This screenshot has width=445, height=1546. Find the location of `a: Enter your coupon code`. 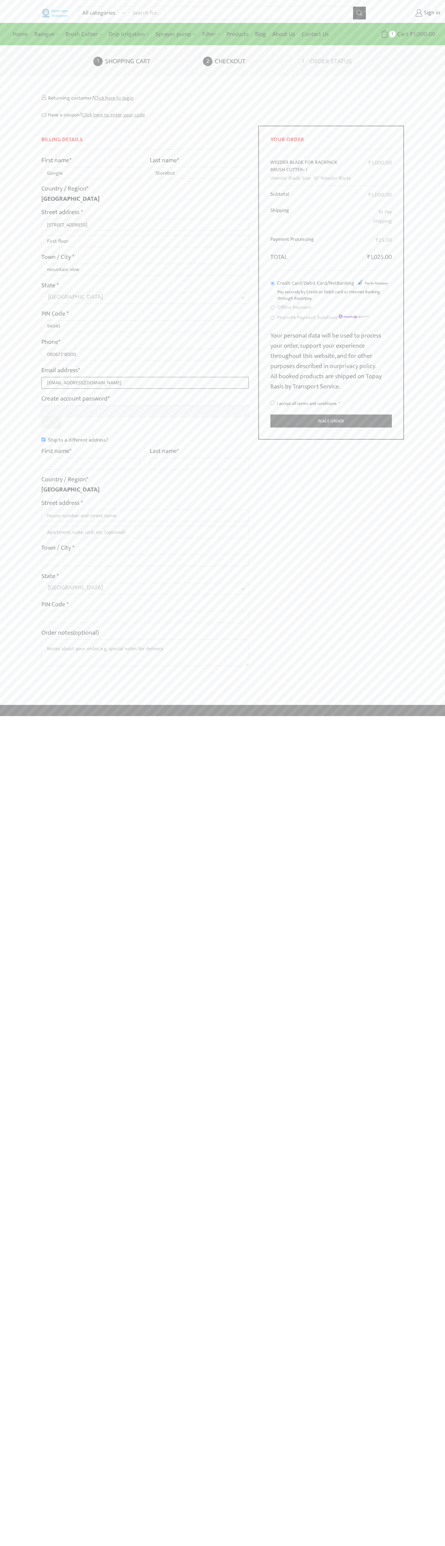

a: Enter your coupon code is located at coordinates (114, 115).